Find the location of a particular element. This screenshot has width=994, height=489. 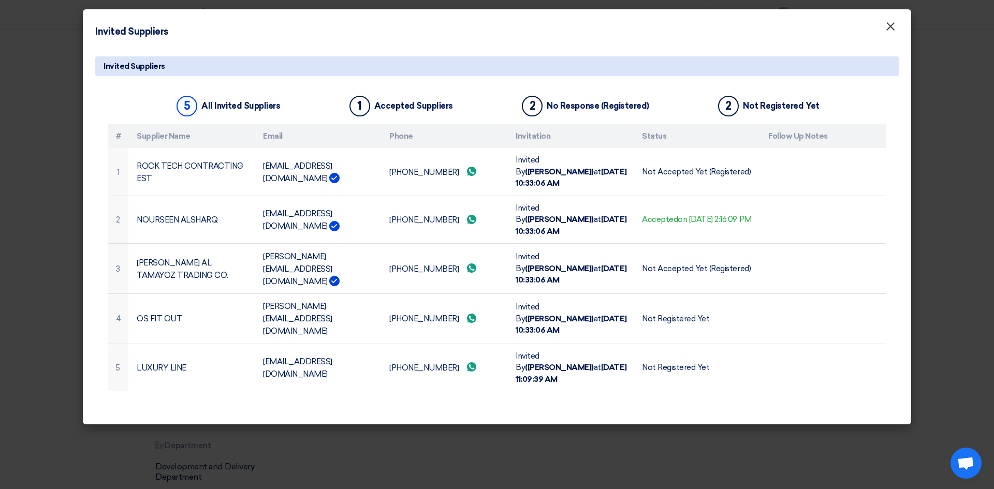

a: Open chat is located at coordinates (966, 463).